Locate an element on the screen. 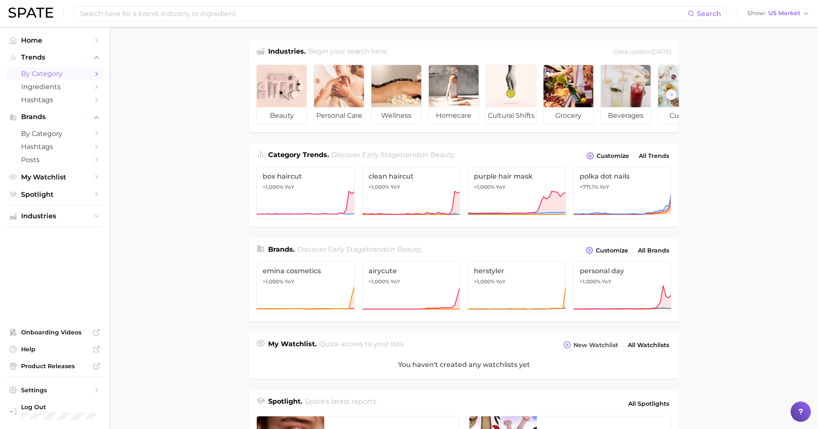 This screenshot has height=429, width=818. a: polka dot nails+771.1% YoY is located at coordinates (623, 193).